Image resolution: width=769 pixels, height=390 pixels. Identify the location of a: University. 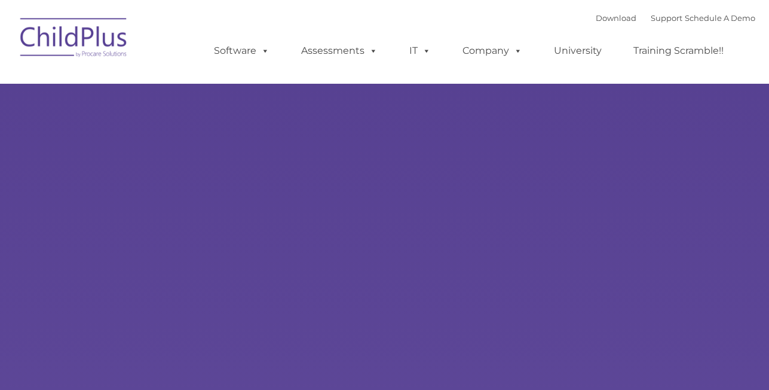
(578, 51).